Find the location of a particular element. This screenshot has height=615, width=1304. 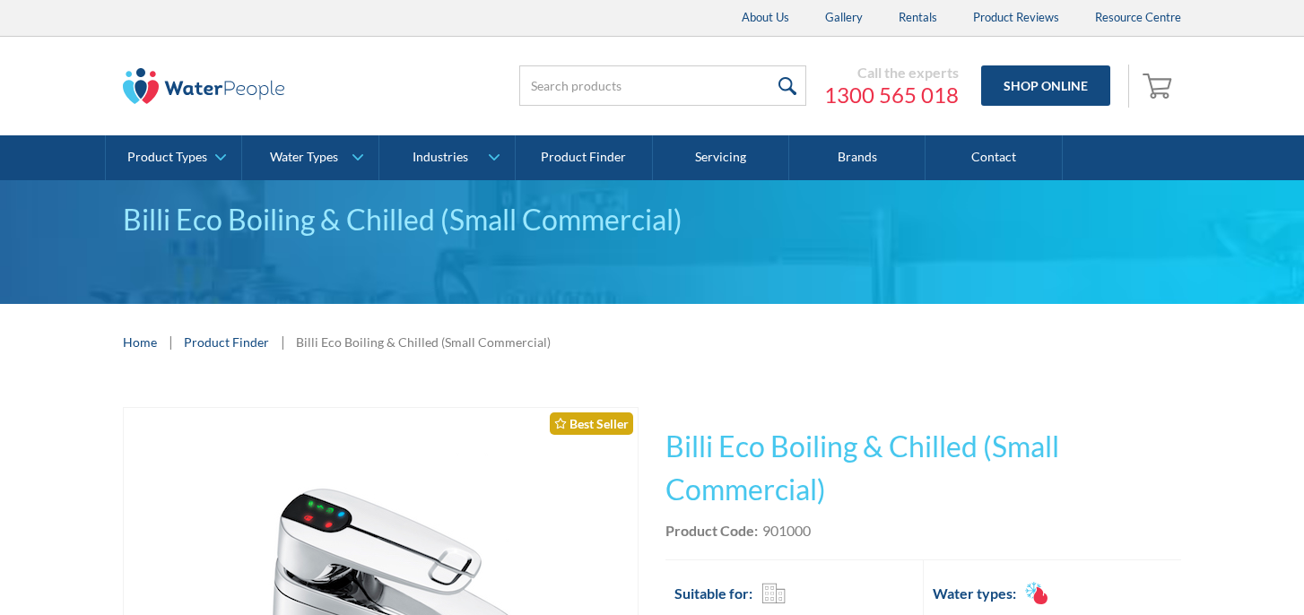

div: Call the experts is located at coordinates (892, 73).